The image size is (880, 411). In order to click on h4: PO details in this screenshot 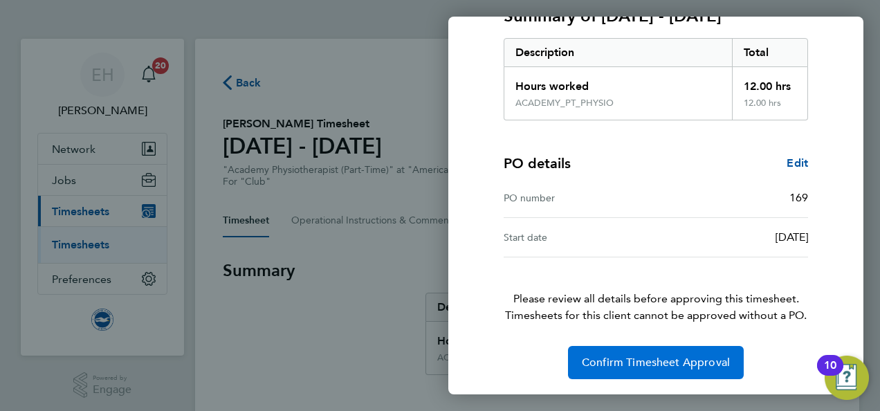, I will do `click(537, 163)`.